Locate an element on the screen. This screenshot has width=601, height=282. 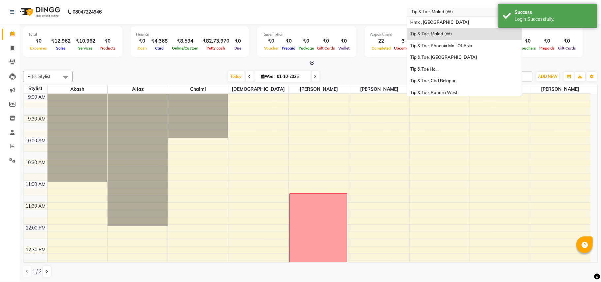
div: Login Successfully. is located at coordinates (553, 19).